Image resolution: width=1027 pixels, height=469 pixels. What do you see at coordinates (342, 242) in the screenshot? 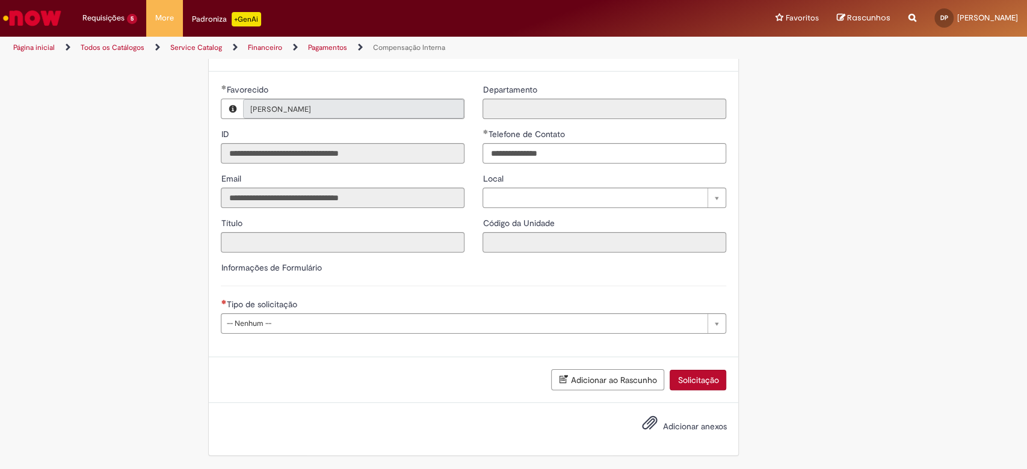
I see `input: Título` at bounding box center [342, 242].